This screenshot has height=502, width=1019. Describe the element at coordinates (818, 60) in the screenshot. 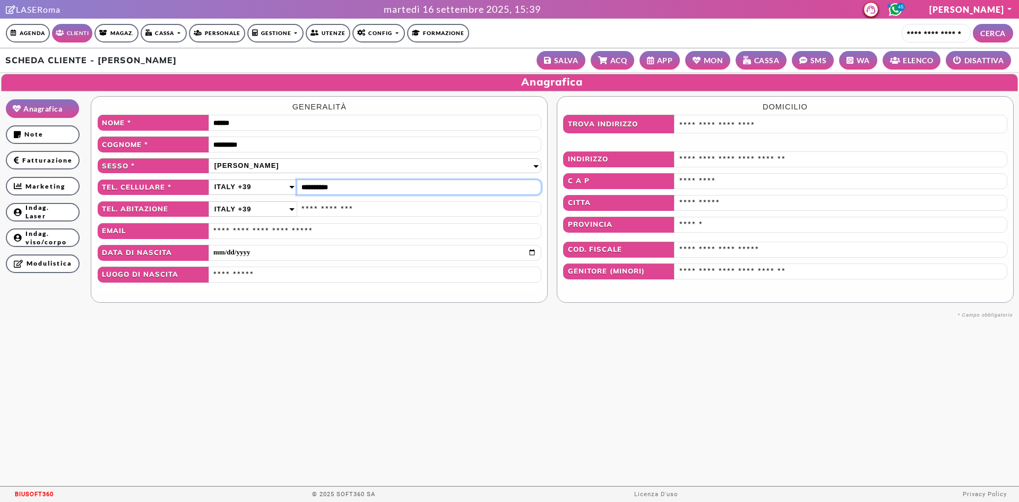

I see `small: SMS` at that location.